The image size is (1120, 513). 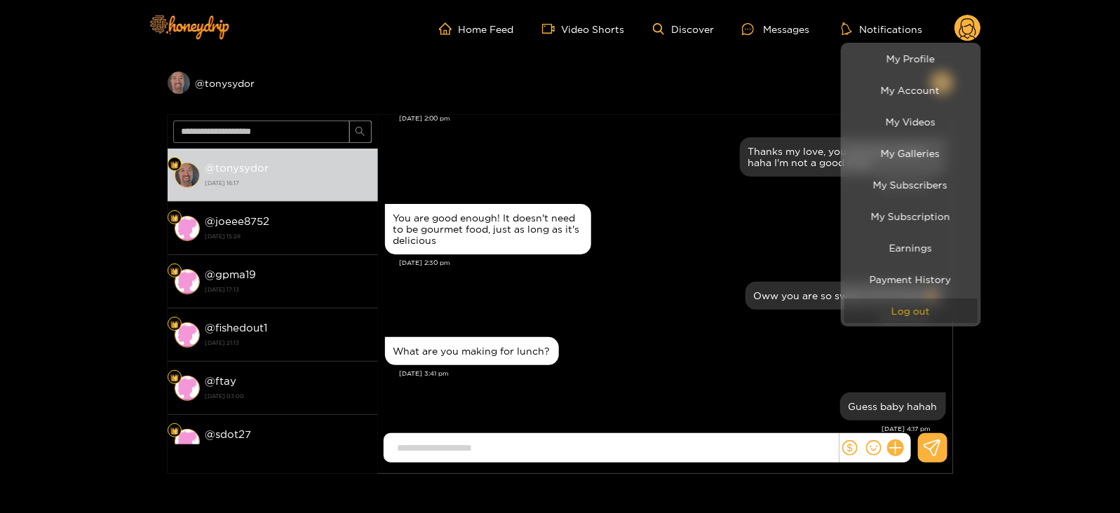 I want to click on a: My Subscribers, so click(x=911, y=184).